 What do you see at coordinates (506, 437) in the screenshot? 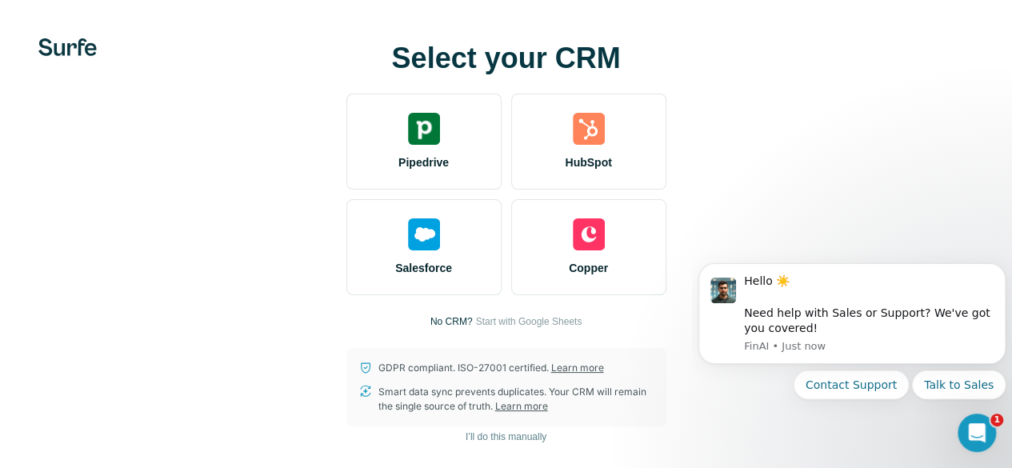
I see `span: I’ll do this manually` at bounding box center [506, 437].